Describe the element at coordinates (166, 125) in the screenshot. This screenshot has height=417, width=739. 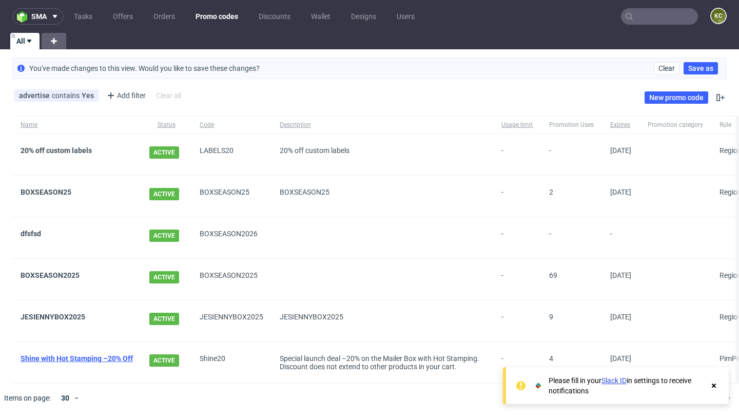
I see `span: Status` at that location.